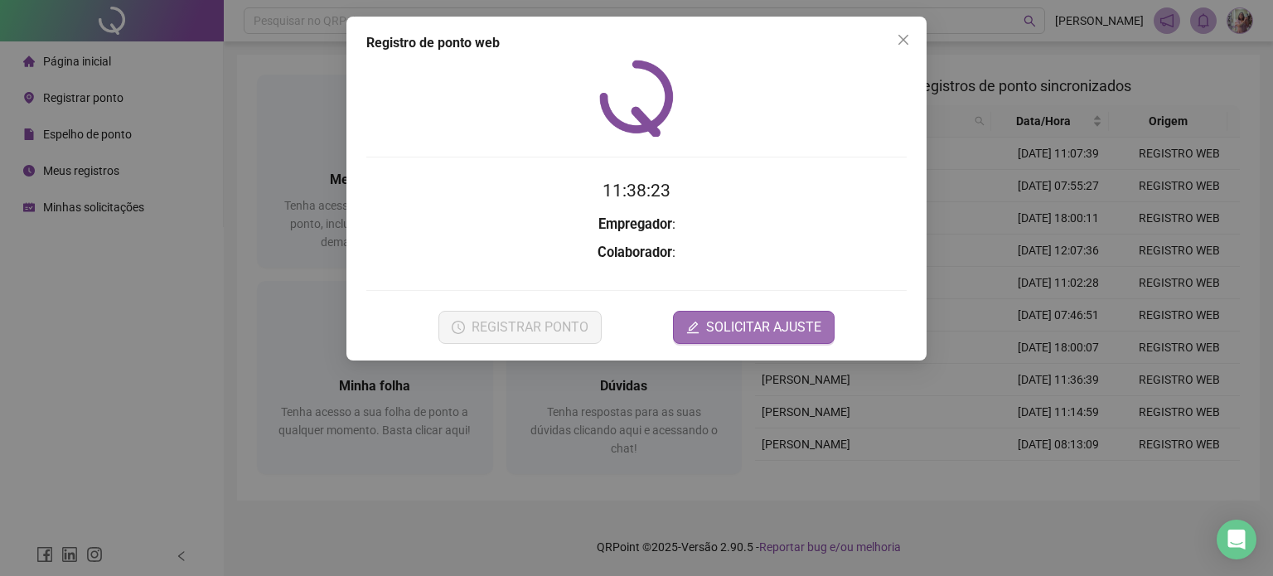 The width and height of the screenshot is (1273, 576). I want to click on div: Open Intercom Messenger, so click(1237, 540).